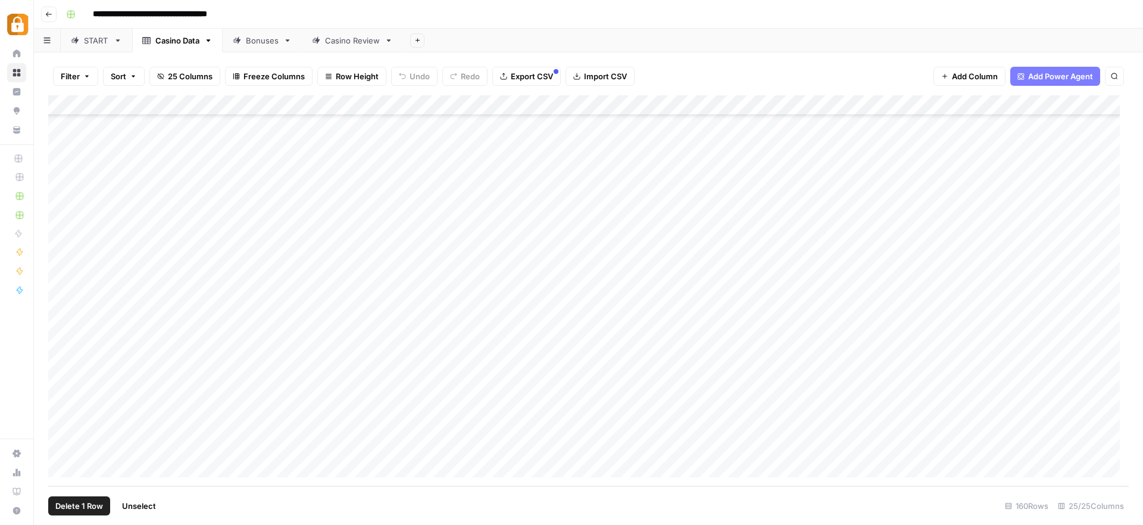  Describe the element at coordinates (470, 76) in the screenshot. I see `span: Redo` at that location.